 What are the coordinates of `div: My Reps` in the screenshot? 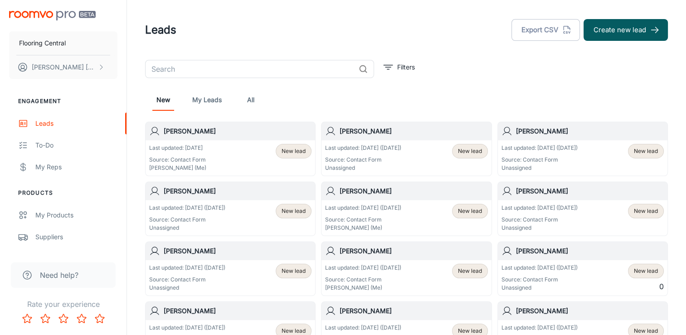 It's located at (76, 167).